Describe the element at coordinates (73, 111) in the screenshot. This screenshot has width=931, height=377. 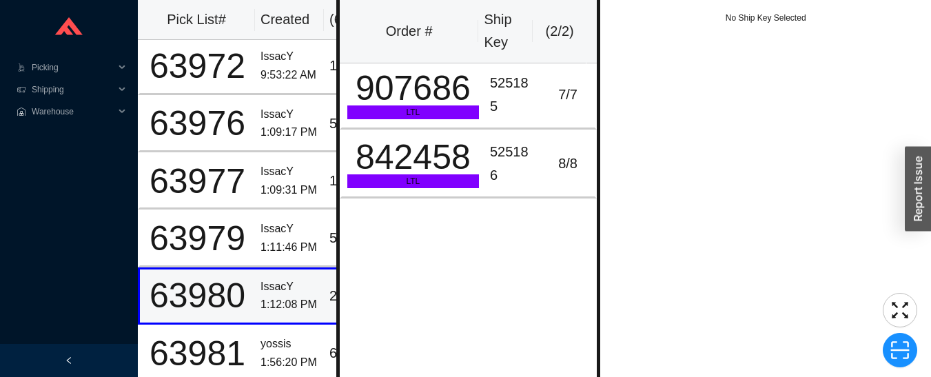
I see `span: Warehouse` at that location.